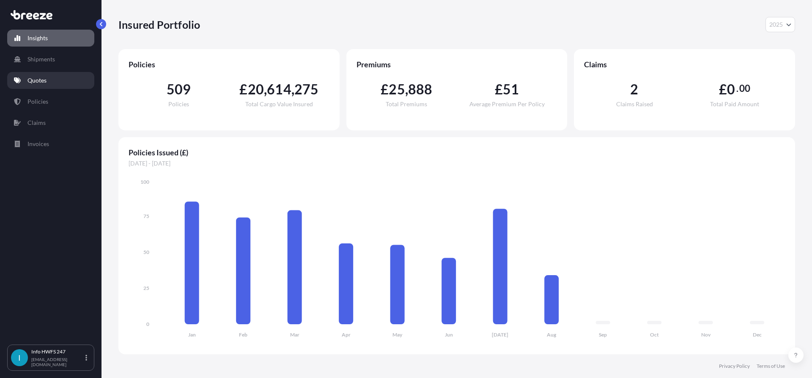 This screenshot has height=378, width=812. I want to click on span: Total Premiums, so click(406, 104).